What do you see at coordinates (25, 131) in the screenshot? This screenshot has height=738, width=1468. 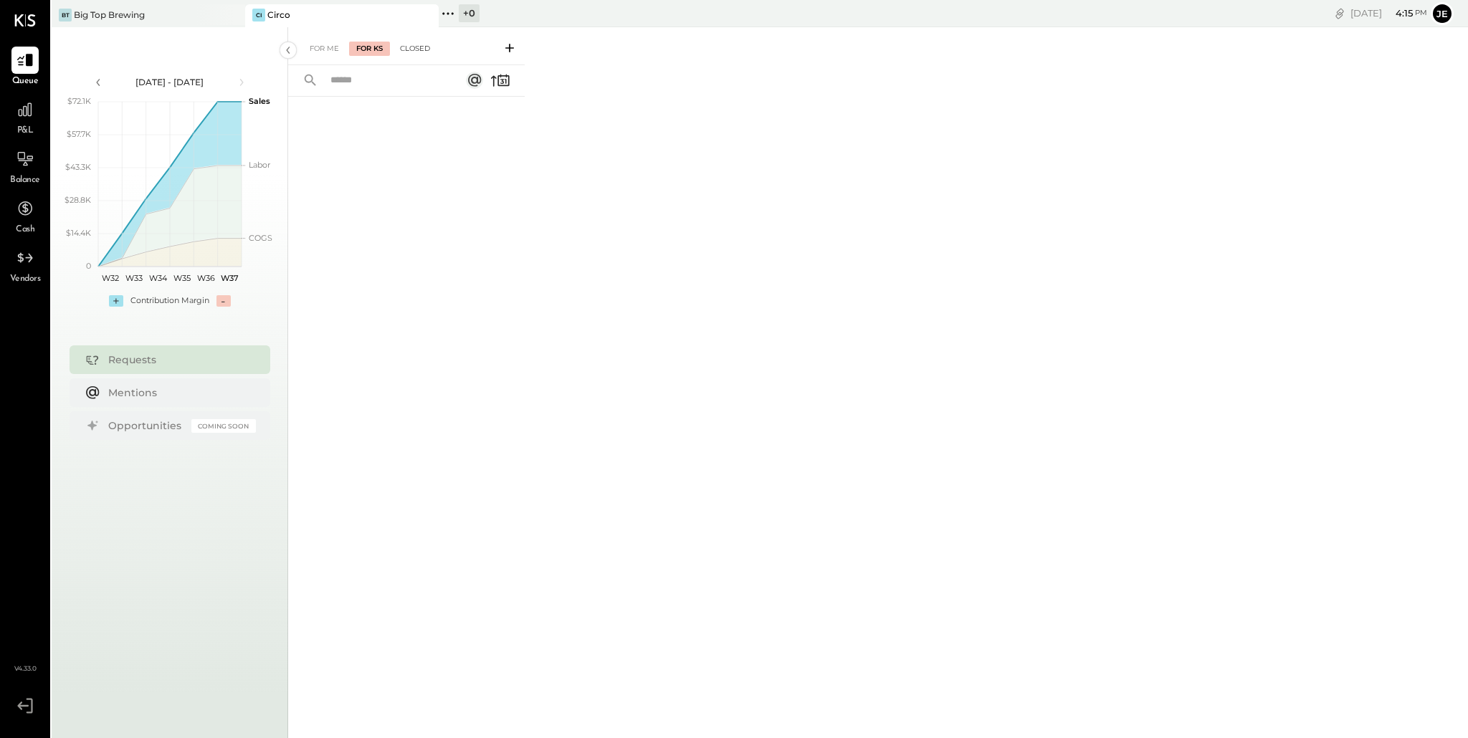 I see `span: P&L` at bounding box center [25, 131].